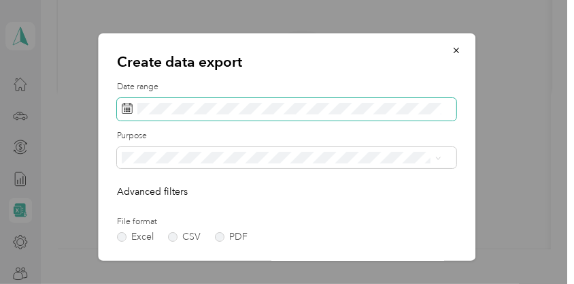 This screenshot has width=574, height=284. I want to click on label: File format, so click(287, 222).